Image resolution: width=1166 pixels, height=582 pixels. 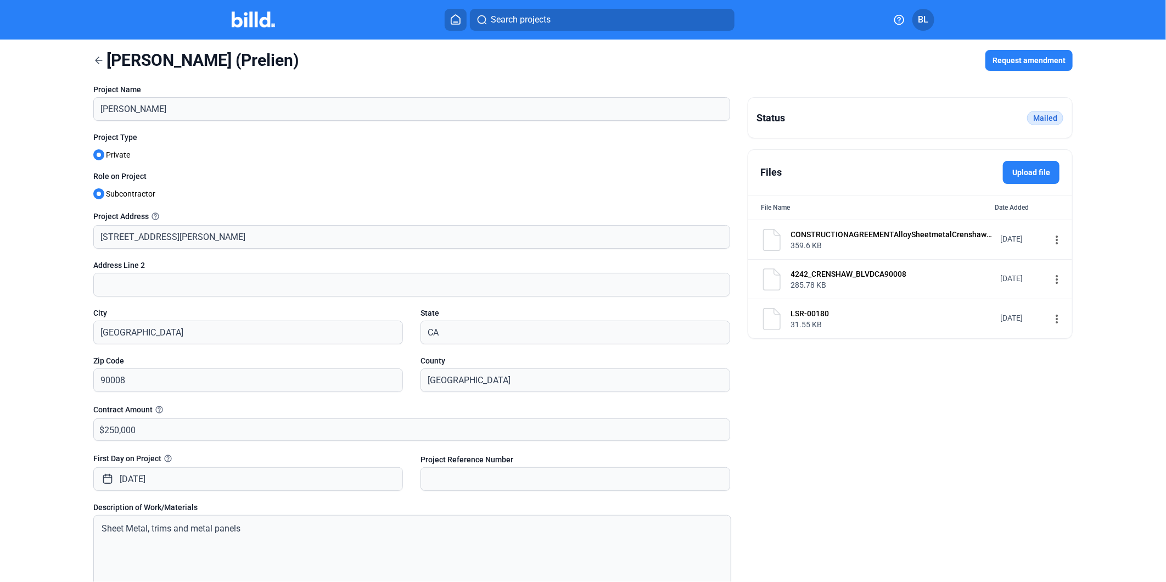 I want to click on img: Billd Company Logo, so click(x=253, y=19).